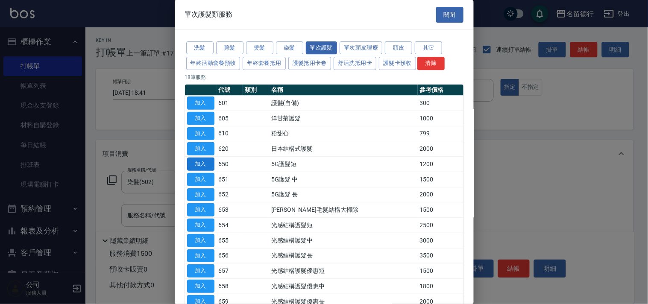  Describe the element at coordinates (230, 226) in the screenshot. I see `td: 654` at that location.